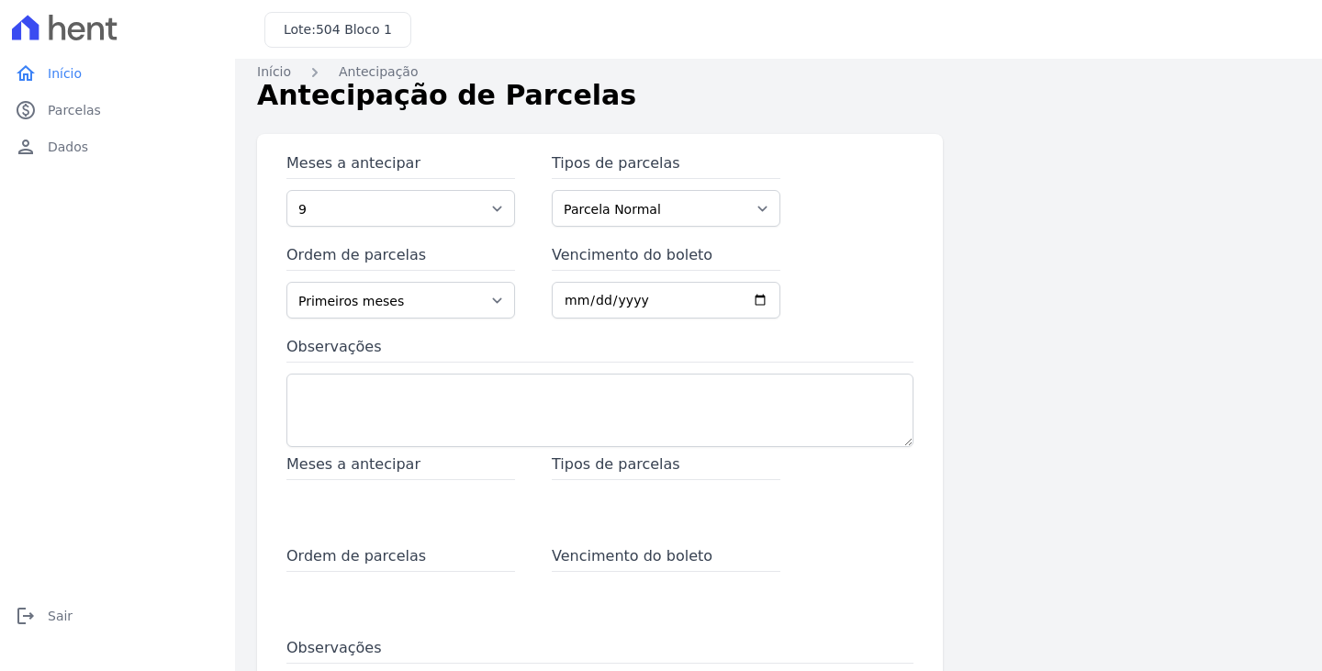 This screenshot has height=671, width=1322. Describe the element at coordinates (779, 95) in the screenshot. I see `h1: Antecipação de Parcelas` at that location.